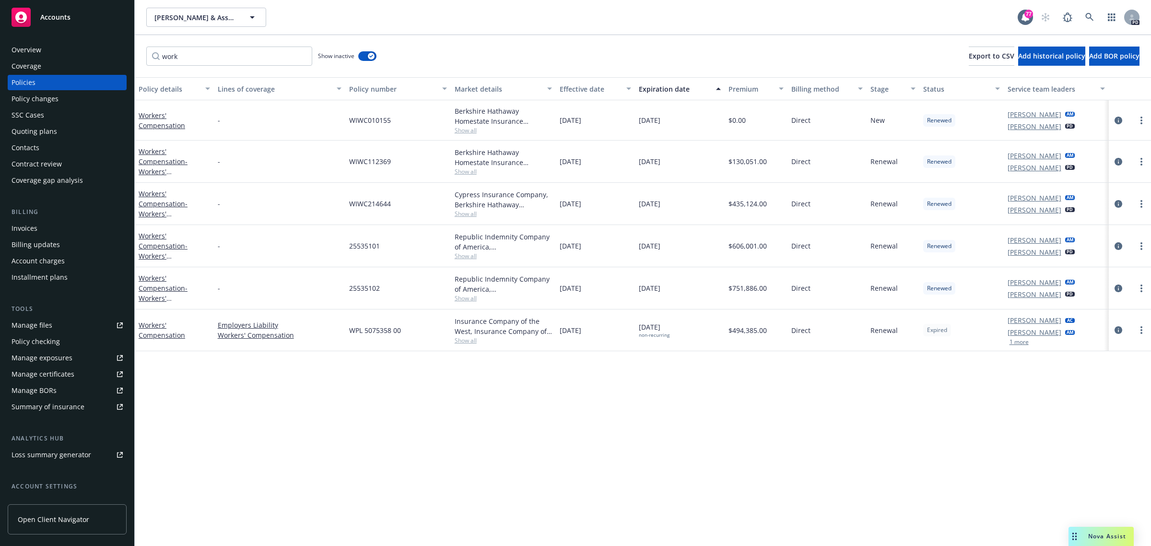 This screenshot has height=546, width=1151. I want to click on button: Effective date, so click(595, 89).